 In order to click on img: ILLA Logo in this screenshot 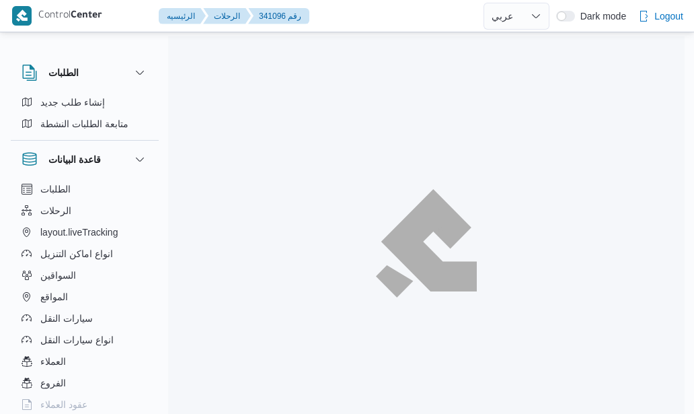, I will do `click(427, 243)`.